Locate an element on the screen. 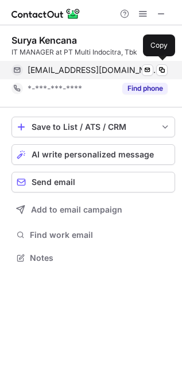 The width and height of the screenshot is (182, 366). span: Add to email campaign is located at coordinates (76, 210).